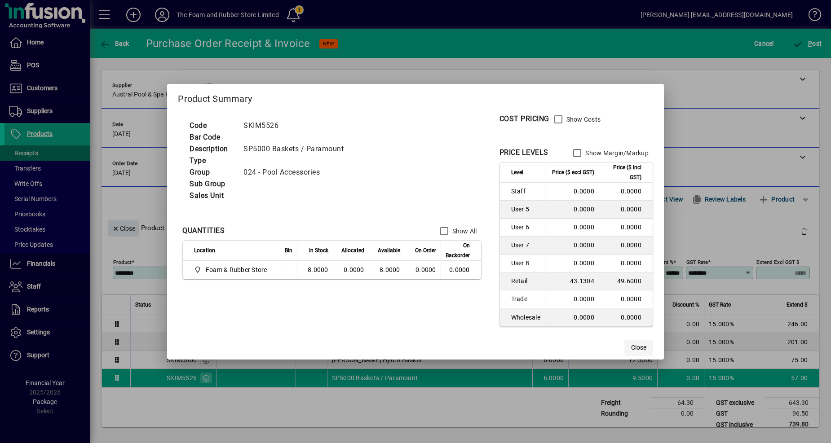 This screenshot has width=831, height=443. What do you see at coordinates (296, 149) in the screenshot?
I see `td: SP5000 Baskets / Paramount` at bounding box center [296, 149].